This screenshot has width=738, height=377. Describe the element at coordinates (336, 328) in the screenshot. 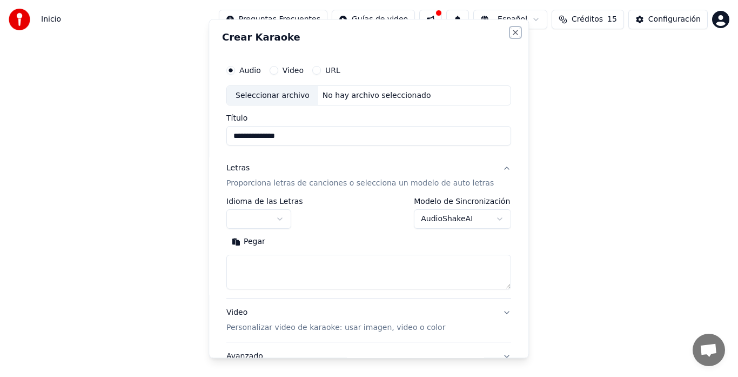

I see `p: Personalizar video de karaoke: usar imagen, video o color` at that location.